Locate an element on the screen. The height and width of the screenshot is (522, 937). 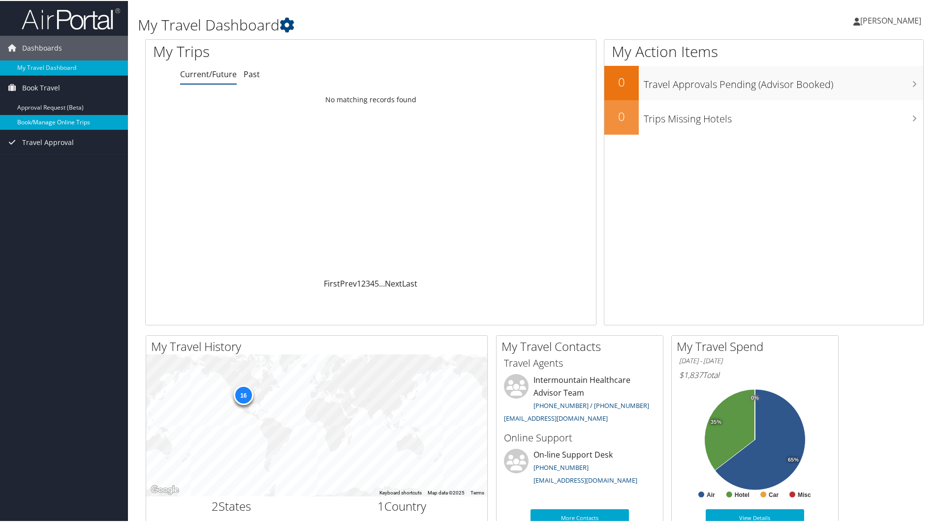
a: First is located at coordinates (332, 283).